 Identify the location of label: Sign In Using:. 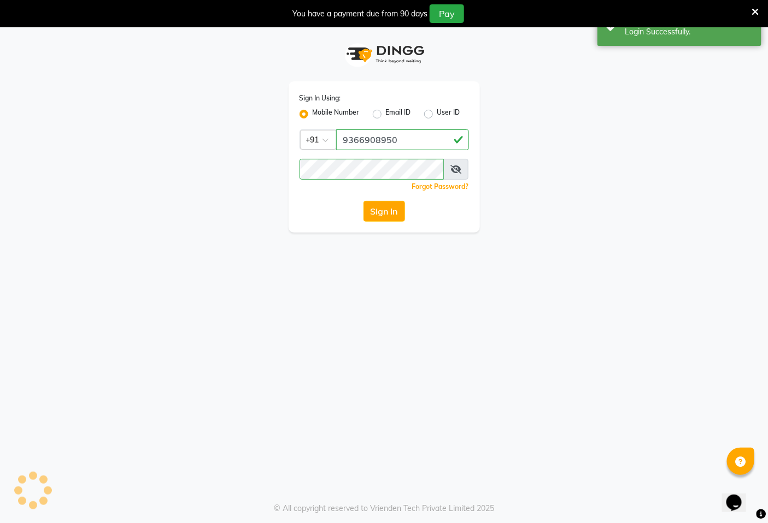
(320, 98).